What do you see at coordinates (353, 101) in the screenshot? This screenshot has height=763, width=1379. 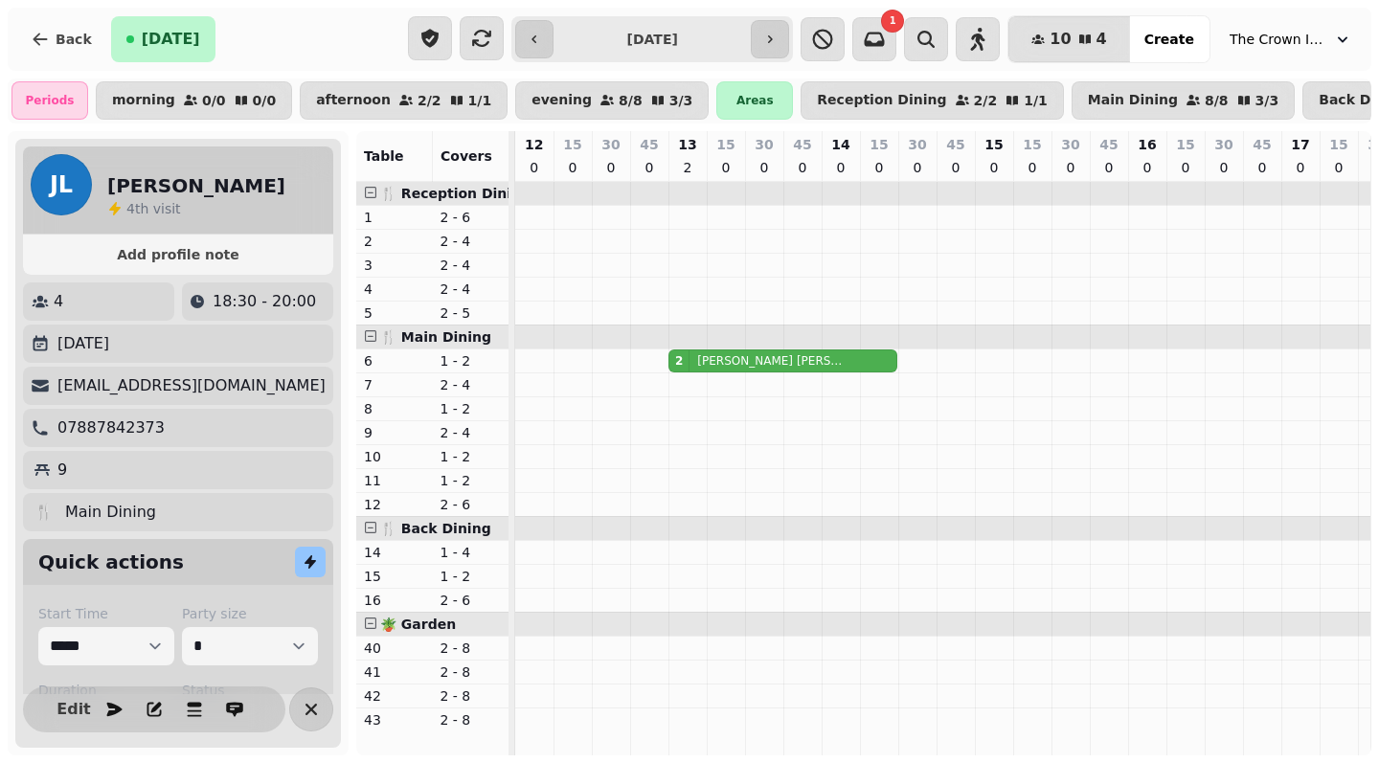 I see `p: afternoon` at bounding box center [353, 101].